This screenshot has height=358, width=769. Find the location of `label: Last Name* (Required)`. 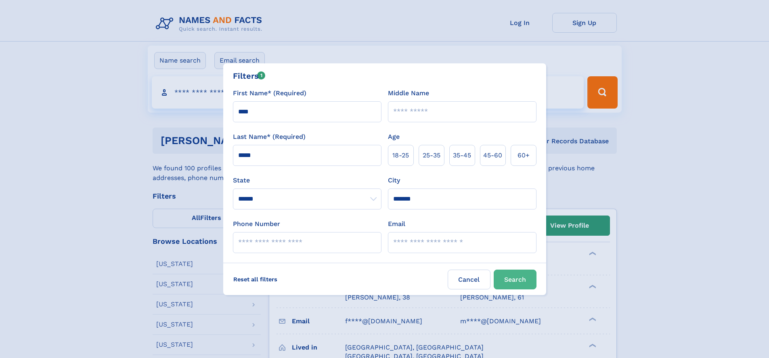

label: Last Name* (Required) is located at coordinates (269, 137).